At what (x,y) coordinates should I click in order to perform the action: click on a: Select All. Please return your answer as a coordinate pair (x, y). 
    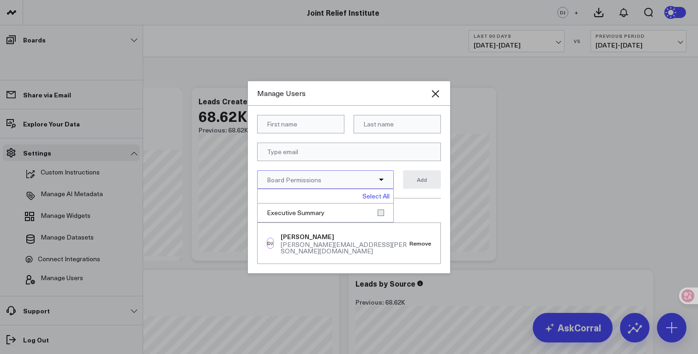
    Looking at the image, I should click on (376, 196).